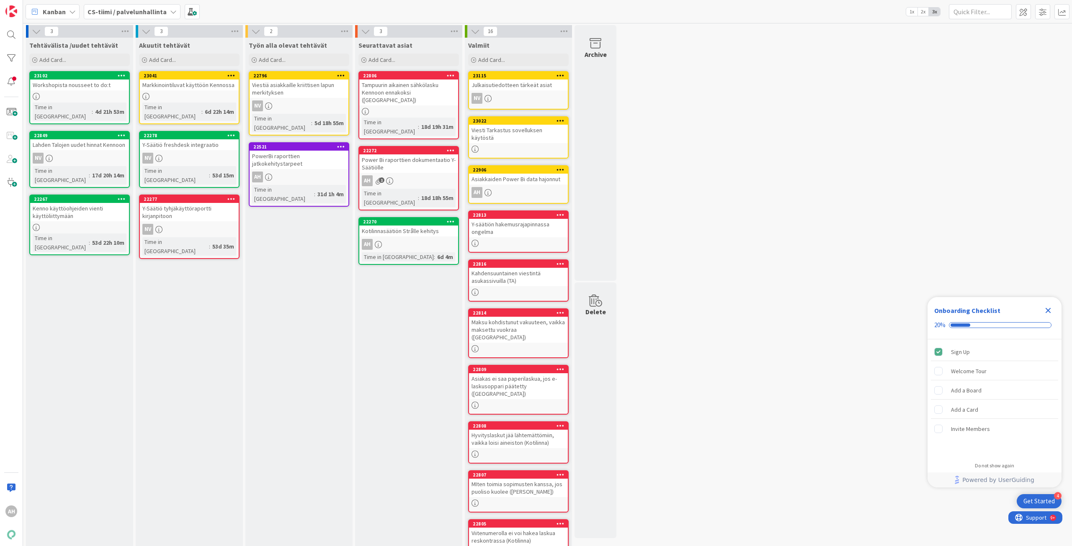 The height and width of the screenshot is (546, 1072). What do you see at coordinates (518, 442) in the screenshot?
I see `a: 22808Hyvityslaskut jää lähtemättömiin, vaikka loisi aineiston (Kotilinna)` at bounding box center [518, 442].